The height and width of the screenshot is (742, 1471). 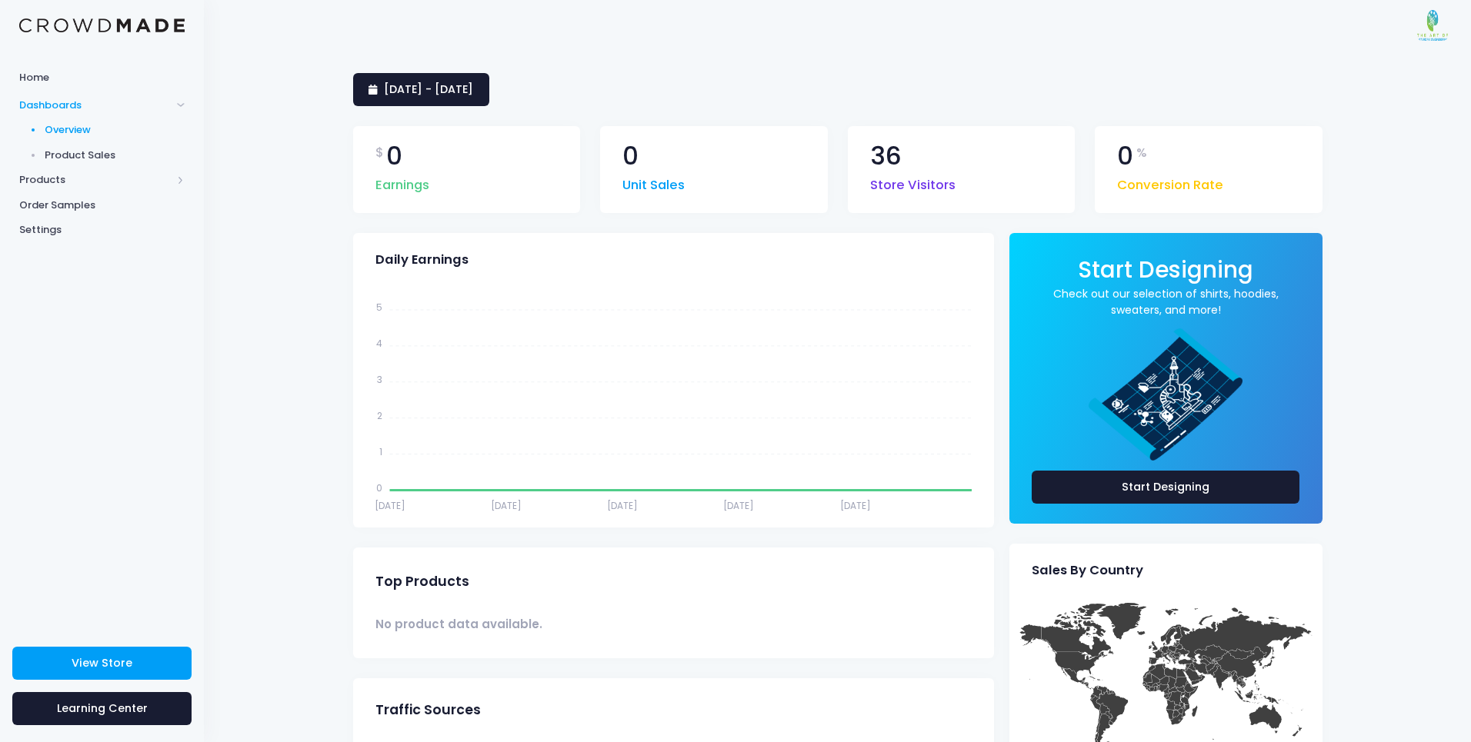 I want to click on tspan: 4, so click(x=378, y=343).